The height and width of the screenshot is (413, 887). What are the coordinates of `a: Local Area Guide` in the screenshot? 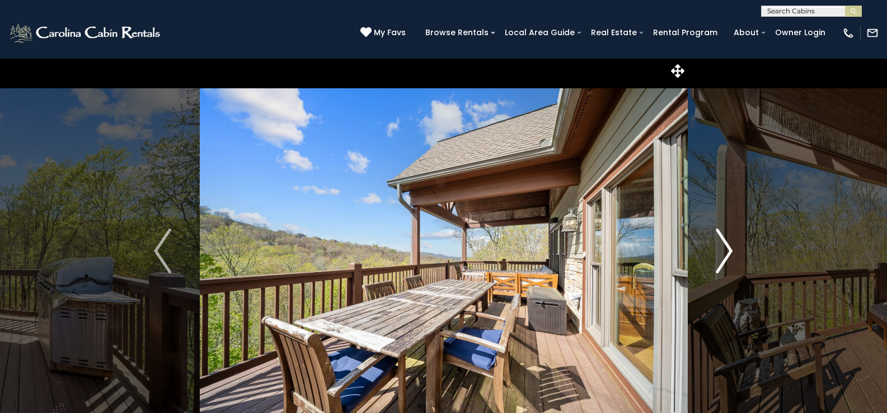 It's located at (539, 32).